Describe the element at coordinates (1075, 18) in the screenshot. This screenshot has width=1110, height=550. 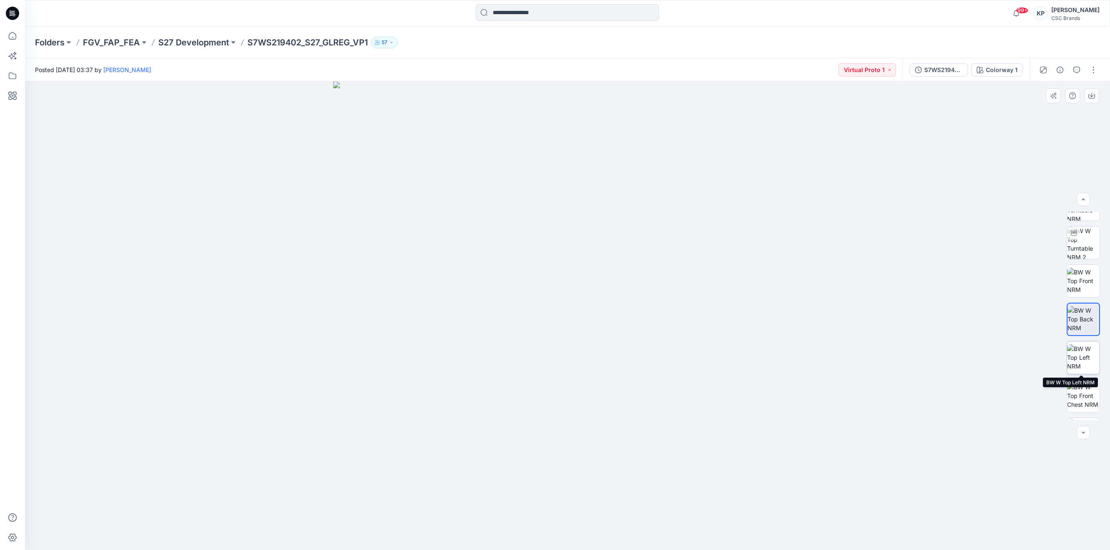
I see `div: CSC Brands` at that location.